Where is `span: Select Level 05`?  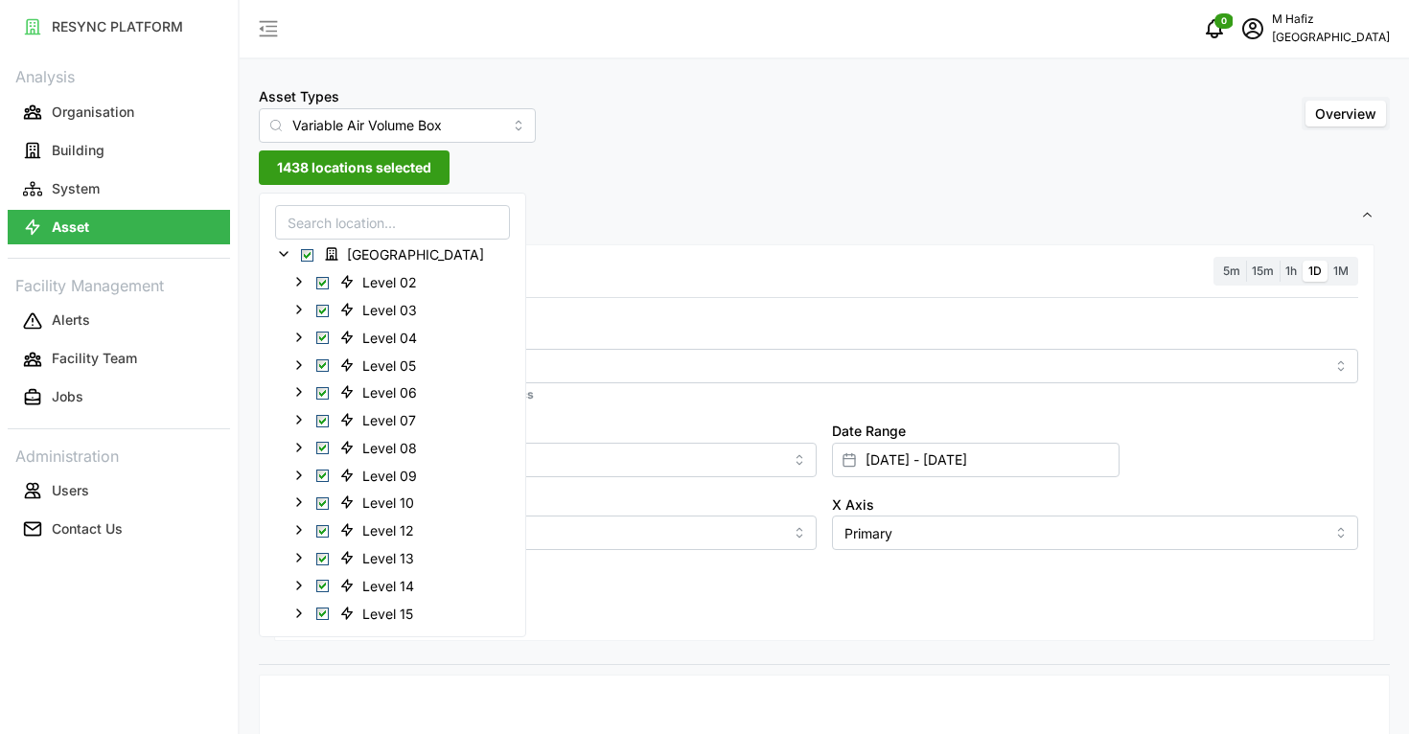
span: Select Level 05 is located at coordinates (322, 365).